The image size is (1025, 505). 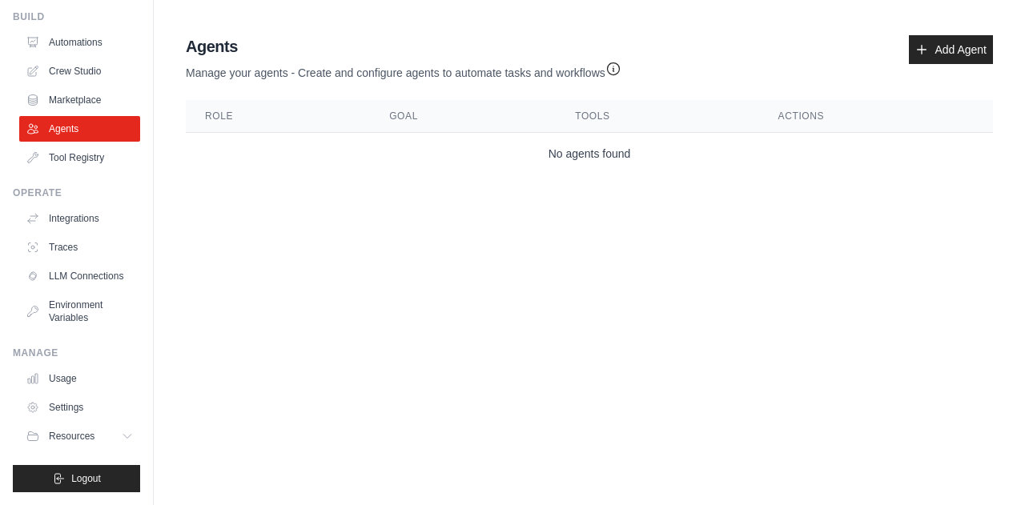 What do you see at coordinates (79, 276) in the screenshot?
I see `a: LLM Connections` at bounding box center [79, 276].